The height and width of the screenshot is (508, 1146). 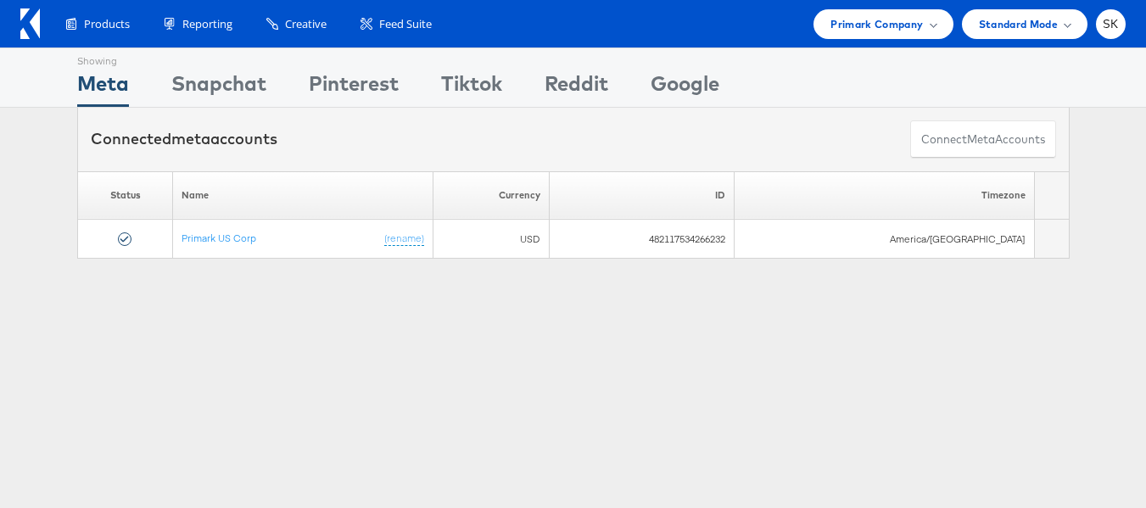 I want to click on th: Currency, so click(x=490, y=195).